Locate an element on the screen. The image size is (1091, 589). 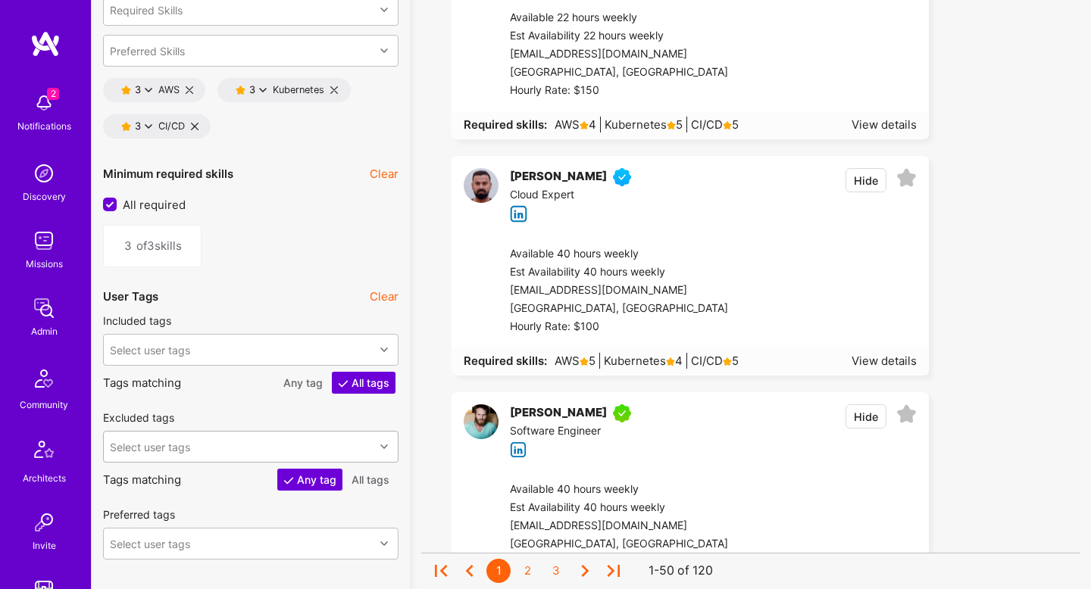
img: Community is located at coordinates (44, 379).